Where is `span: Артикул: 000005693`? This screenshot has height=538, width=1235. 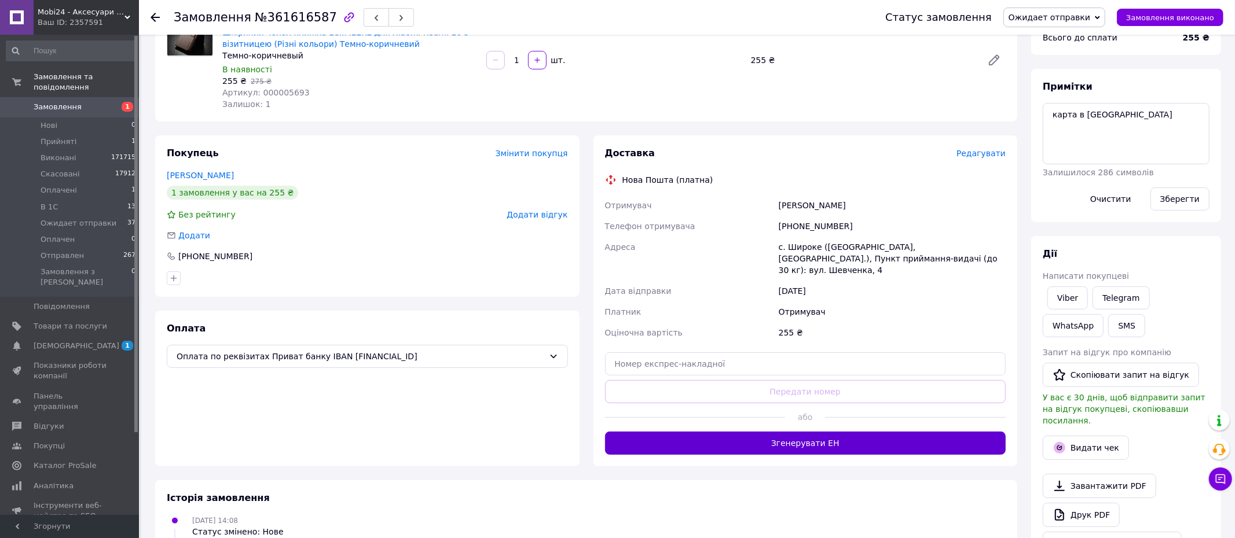
span: Артикул: 000005693 is located at coordinates (266, 93).